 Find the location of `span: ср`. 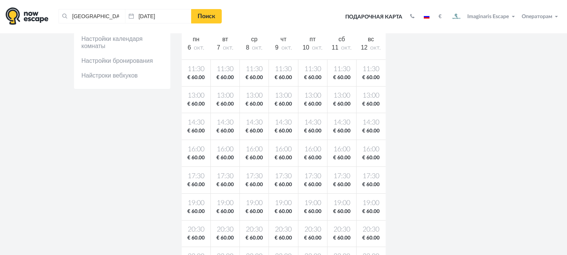

span: ср is located at coordinates (254, 39).